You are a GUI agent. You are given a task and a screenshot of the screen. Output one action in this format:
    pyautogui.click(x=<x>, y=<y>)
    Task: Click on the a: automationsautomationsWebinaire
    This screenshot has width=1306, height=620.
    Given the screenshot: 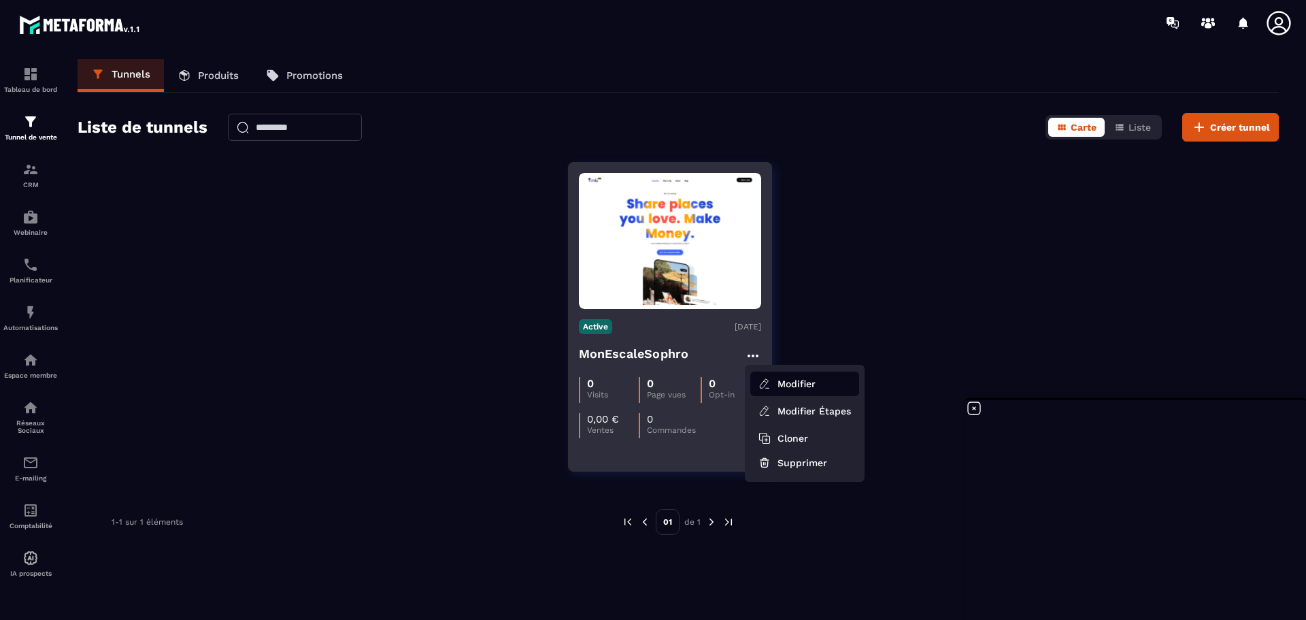 What is the action you would take?
    pyautogui.click(x=31, y=222)
    